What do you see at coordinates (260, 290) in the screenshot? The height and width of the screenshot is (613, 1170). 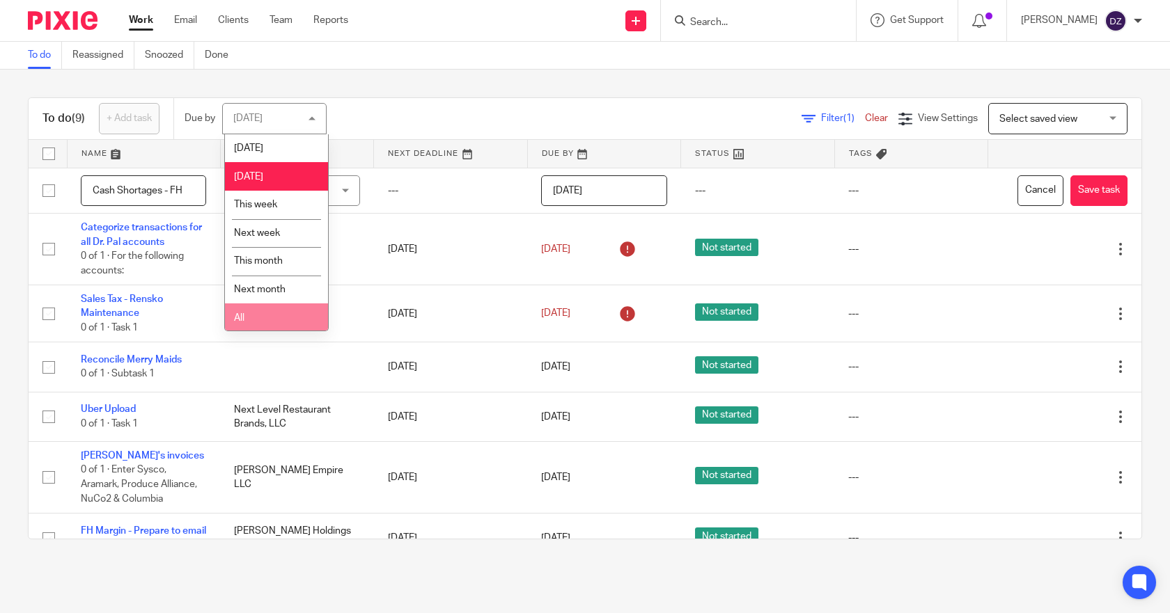 I see `span: Next month` at bounding box center [260, 290].